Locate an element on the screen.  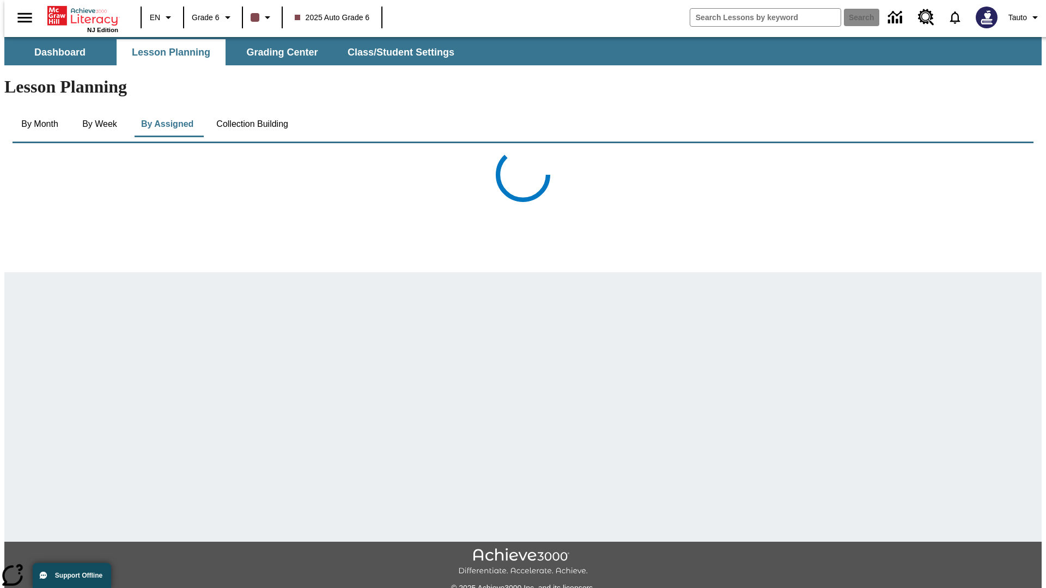
span: Grading Center is located at coordinates (282, 52).